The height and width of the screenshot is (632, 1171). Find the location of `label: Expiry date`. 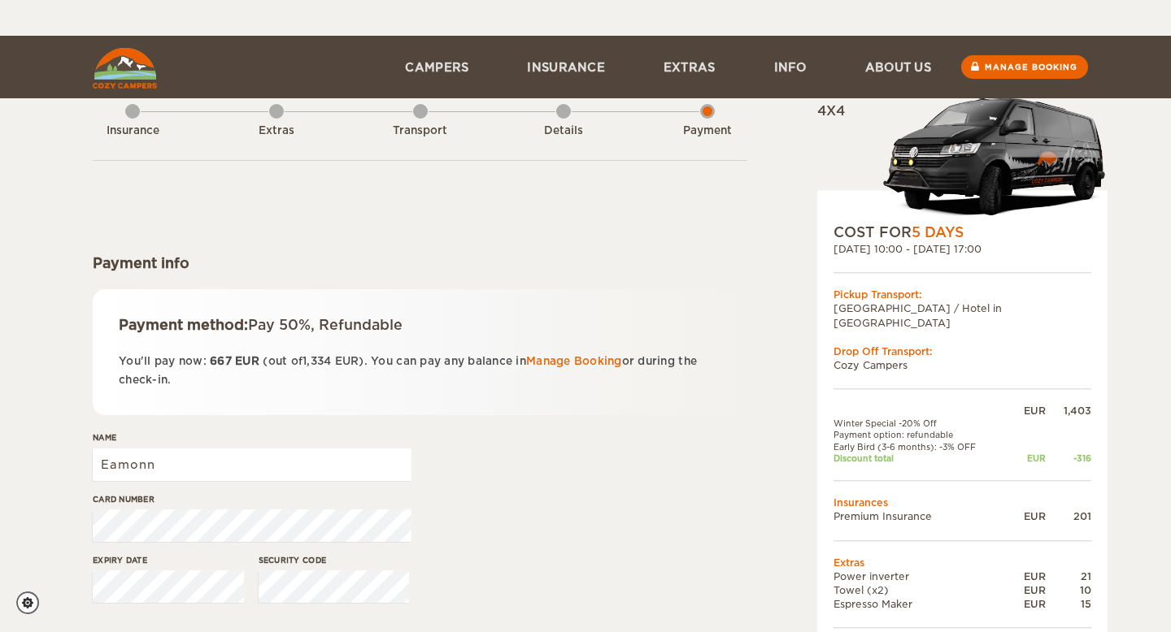

label: Expiry date is located at coordinates (168, 560).